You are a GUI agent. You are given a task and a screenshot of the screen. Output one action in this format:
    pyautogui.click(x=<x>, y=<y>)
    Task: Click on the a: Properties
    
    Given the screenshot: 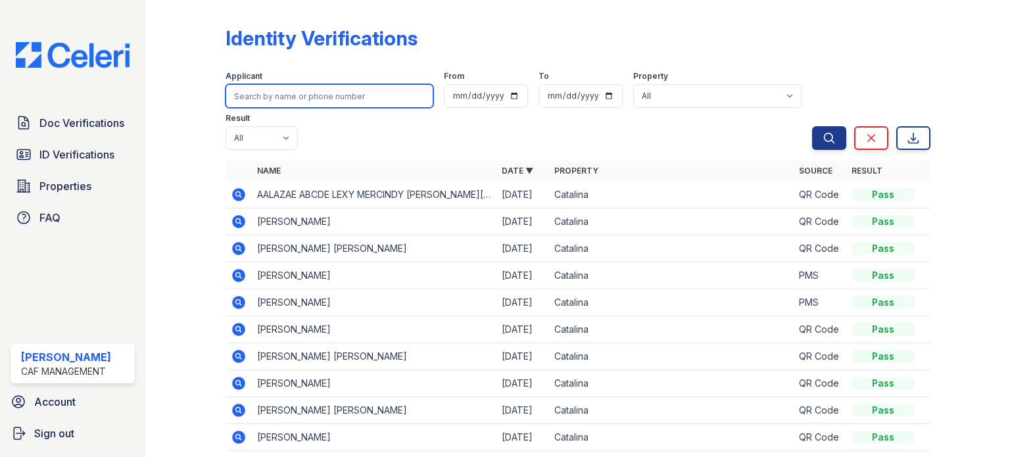 What is the action you would take?
    pyautogui.click(x=72, y=186)
    